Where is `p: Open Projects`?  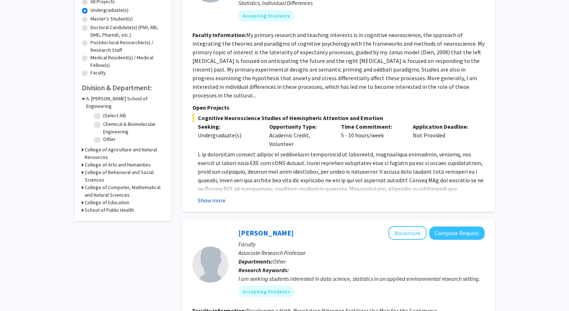 p: Open Projects is located at coordinates (339, 107).